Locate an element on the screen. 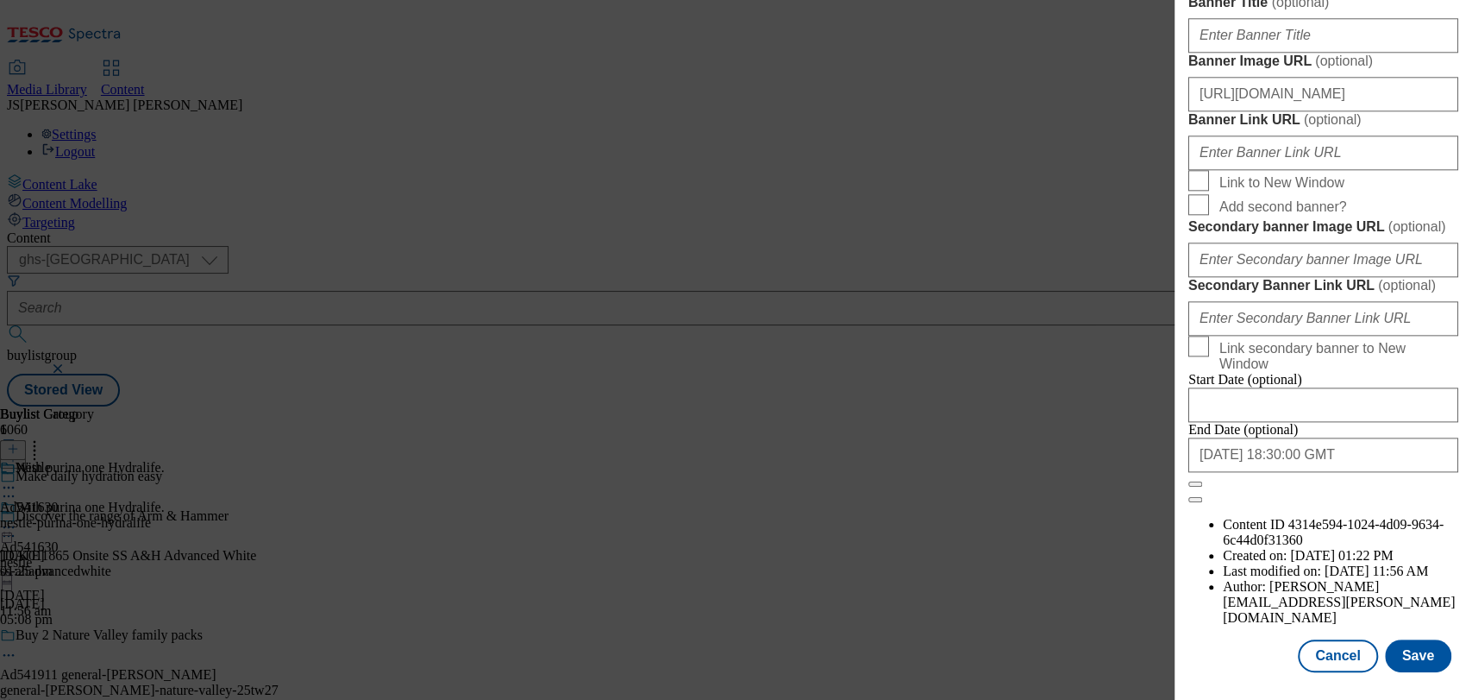 The width and height of the screenshot is (1472, 700). label: Secondary banner Image URL is located at coordinates (1323, 227).